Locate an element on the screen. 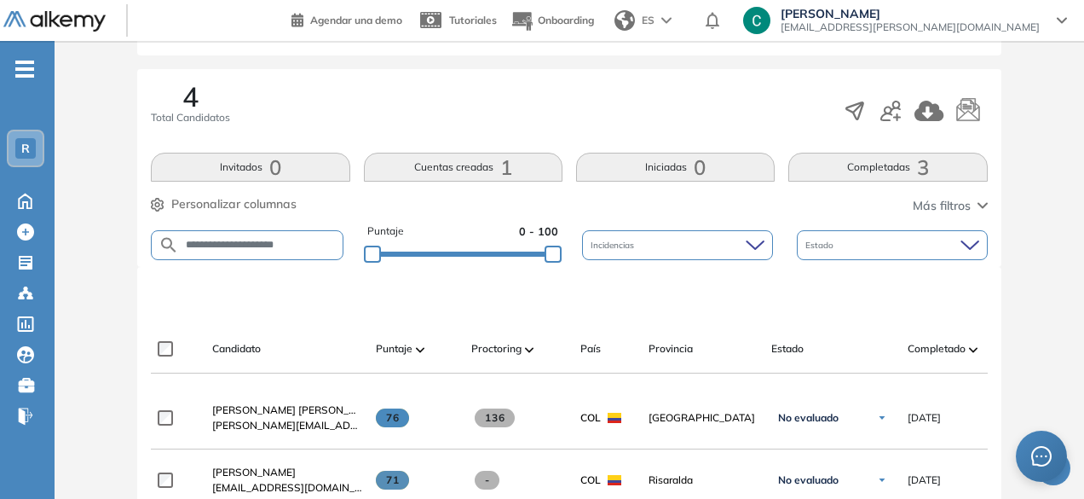 The height and width of the screenshot is (499, 1084). img: SEARCH_ALT is located at coordinates (169, 245).